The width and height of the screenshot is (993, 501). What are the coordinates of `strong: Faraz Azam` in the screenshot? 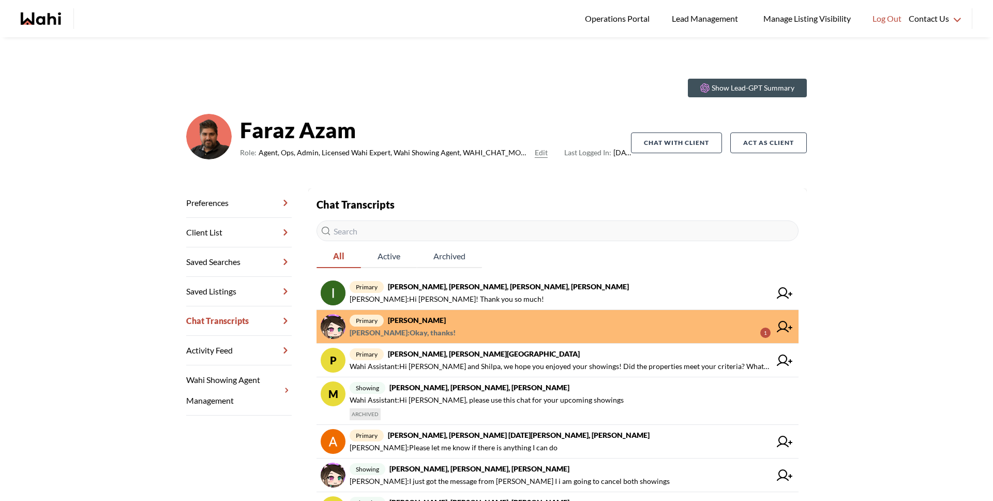 It's located at (436, 130).